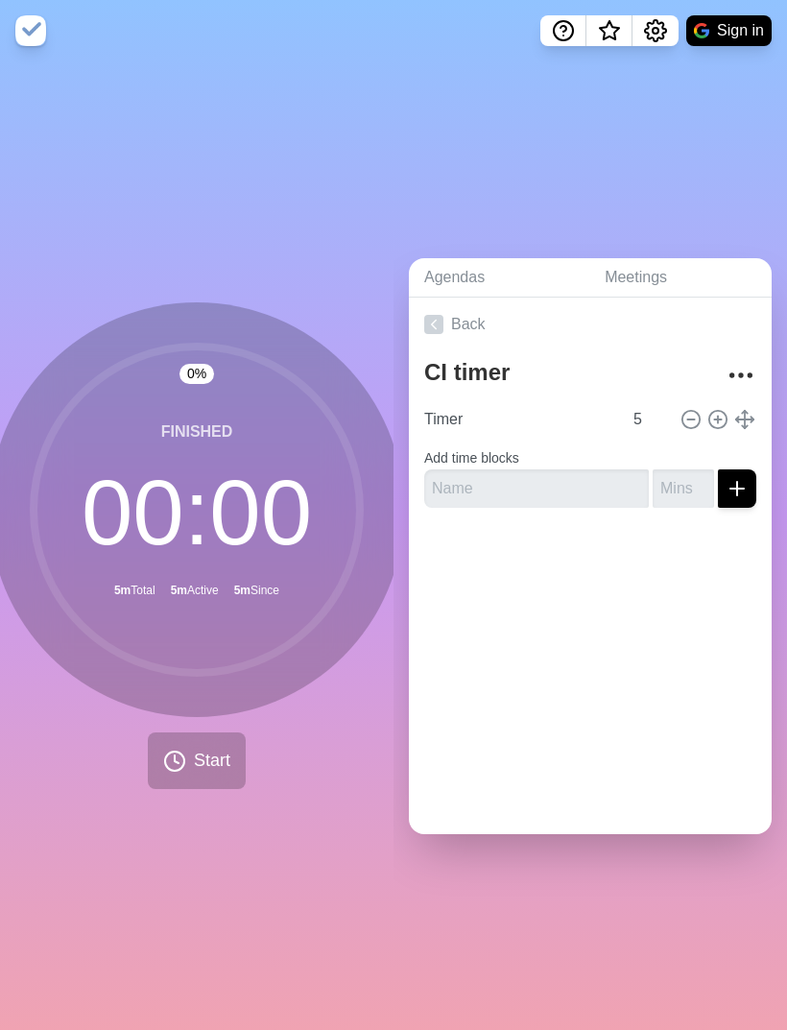 This screenshot has height=1030, width=787. What do you see at coordinates (31, 31) in the screenshot?
I see `img: timeblocks logo` at bounding box center [31, 31].